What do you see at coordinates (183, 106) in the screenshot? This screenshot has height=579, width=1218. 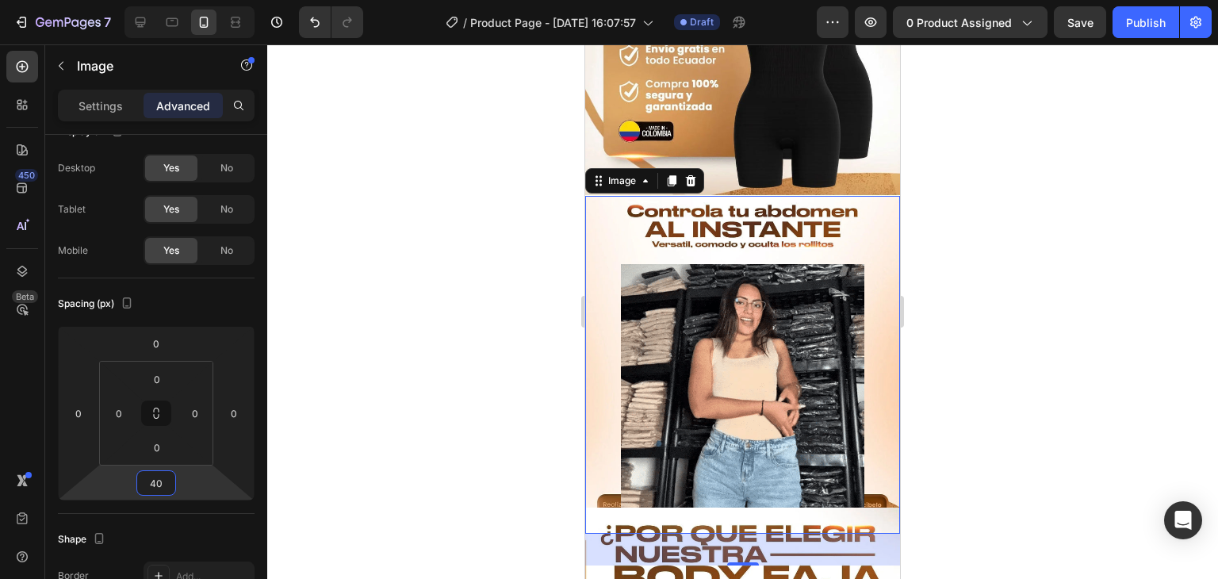 I see `p: Advanced` at bounding box center [183, 106].